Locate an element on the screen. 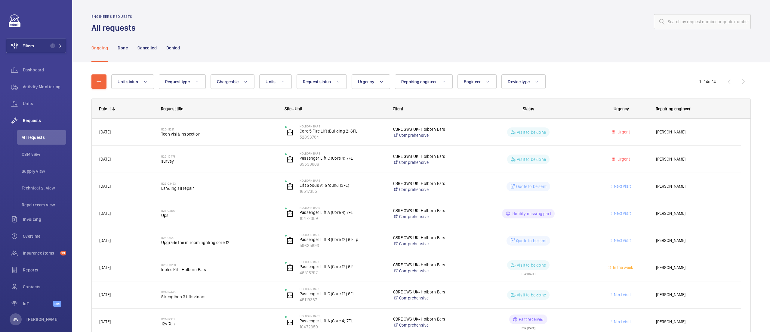  h2: R25-00291 is located at coordinates (219, 237).